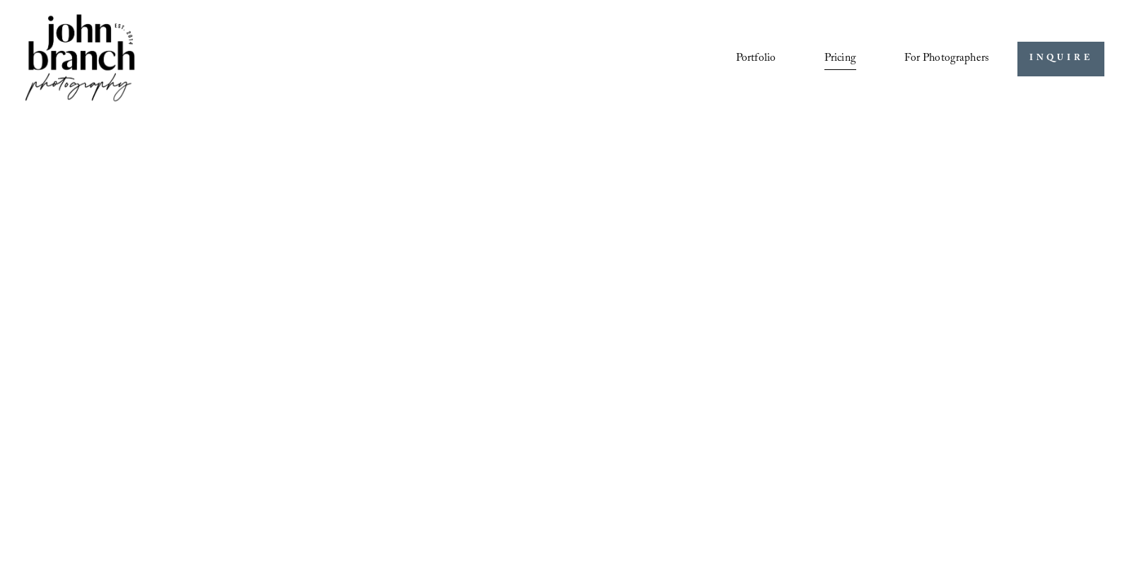 The width and height of the screenshot is (1127, 572). Describe the element at coordinates (755, 59) in the screenshot. I see `a: Portfolio` at that location.